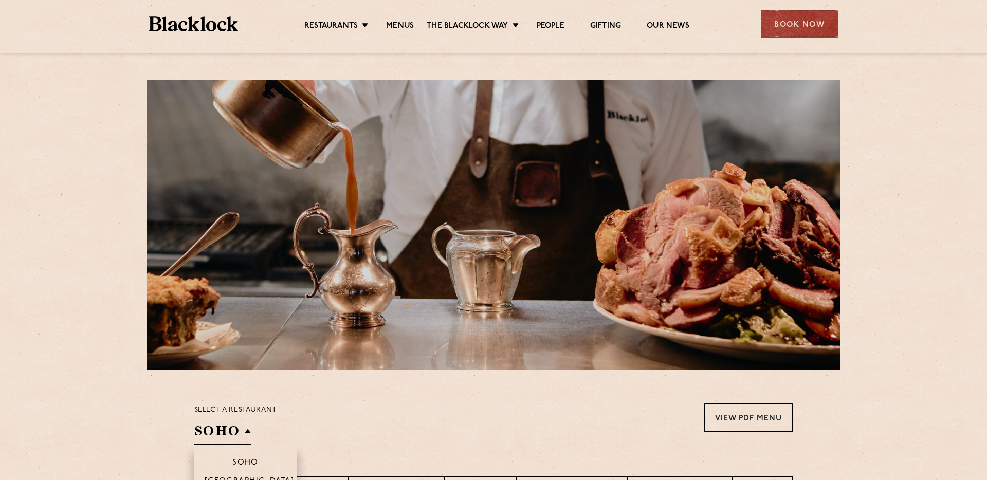 The height and width of the screenshot is (480, 987). What do you see at coordinates (223, 433) in the screenshot?
I see `h2: SOHO` at bounding box center [223, 433].